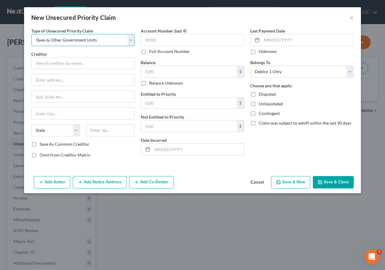 Image resolution: width=385 pixels, height=270 pixels. Describe the element at coordinates (290, 182) in the screenshot. I see `button: Save & New` at that location.